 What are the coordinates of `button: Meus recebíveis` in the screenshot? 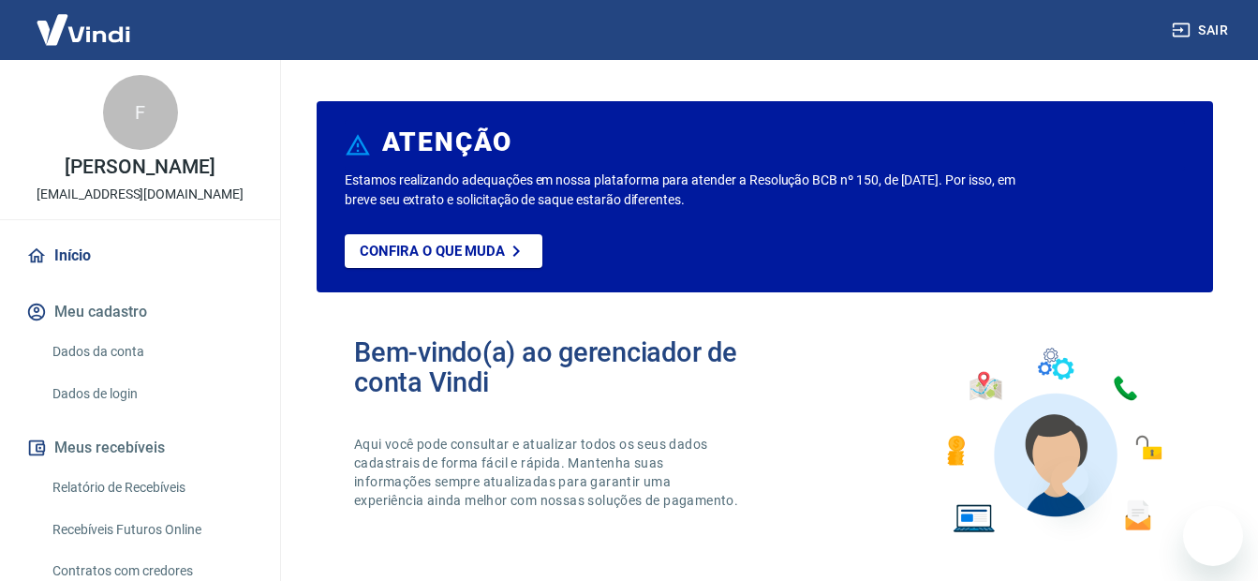 It's located at (140, 448).